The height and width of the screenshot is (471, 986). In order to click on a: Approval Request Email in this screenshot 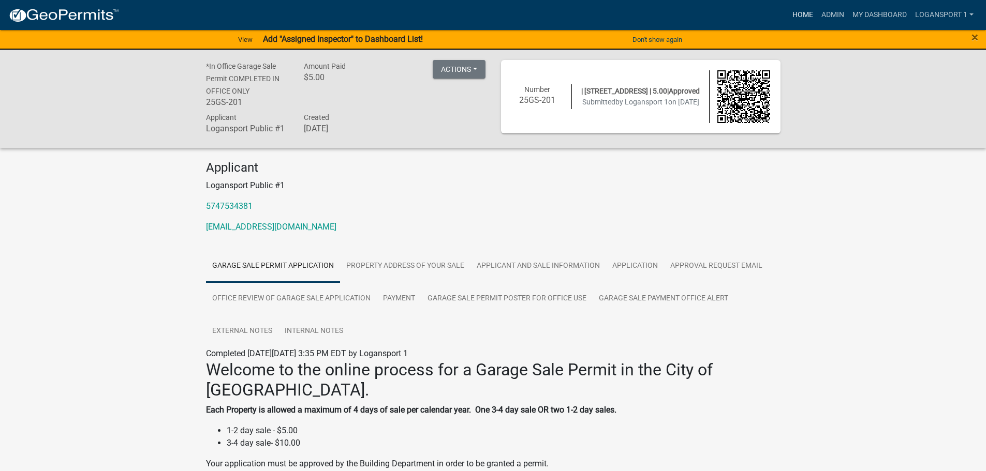, I will do `click(716, 266)`.